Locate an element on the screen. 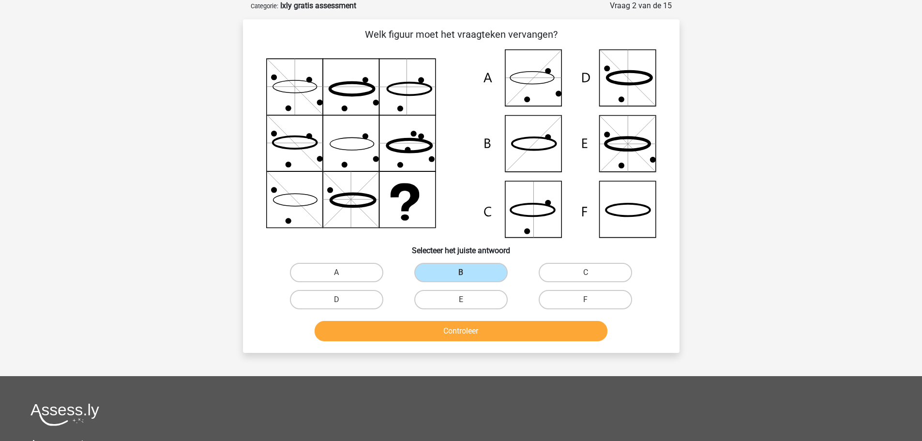 This screenshot has height=441, width=922. small: Categorie: is located at coordinates (264, 6).